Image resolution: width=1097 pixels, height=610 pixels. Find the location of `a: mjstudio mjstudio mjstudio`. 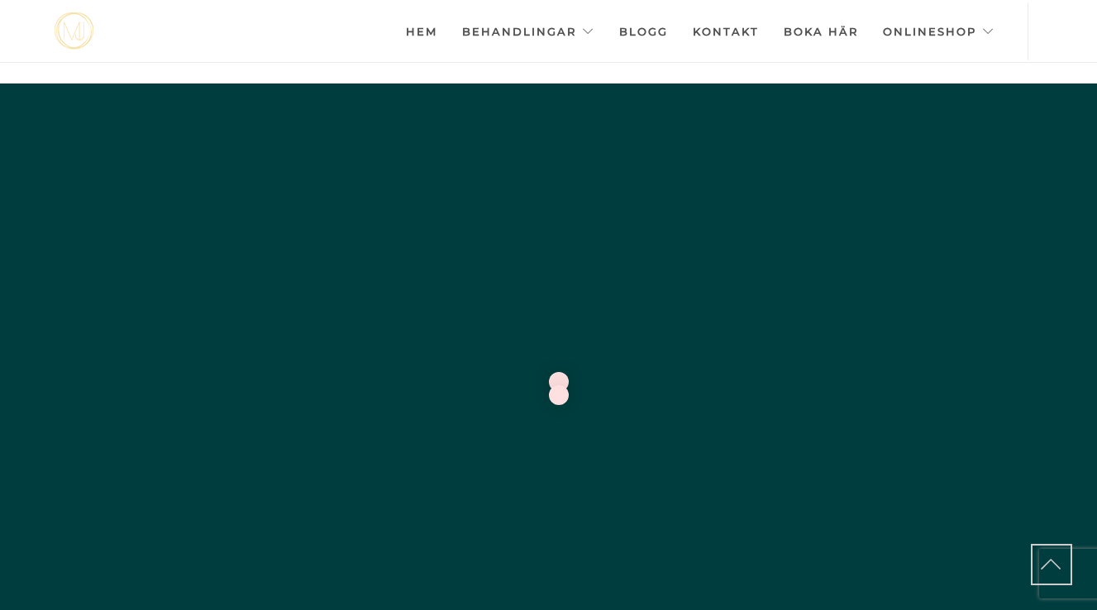

a: mjstudio mjstudio mjstudio is located at coordinates (74, 31).